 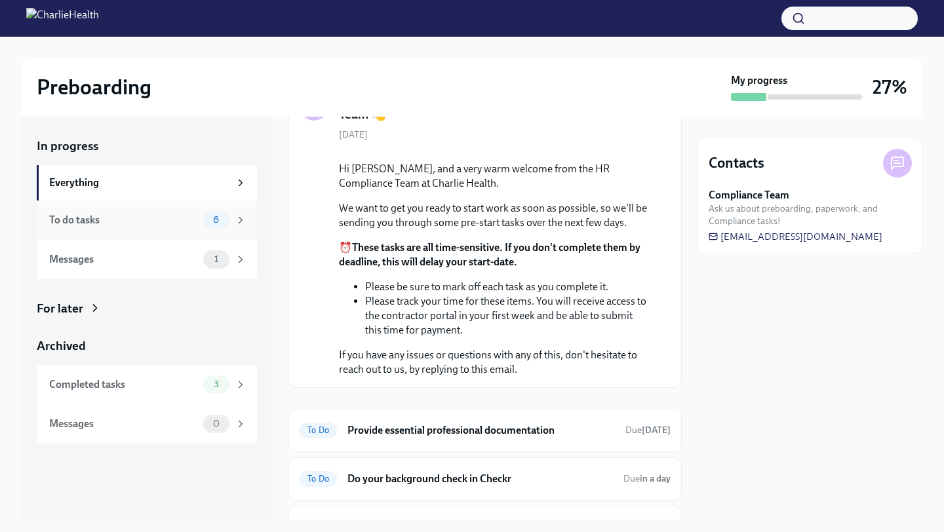 I want to click on span: 3, so click(x=216, y=384).